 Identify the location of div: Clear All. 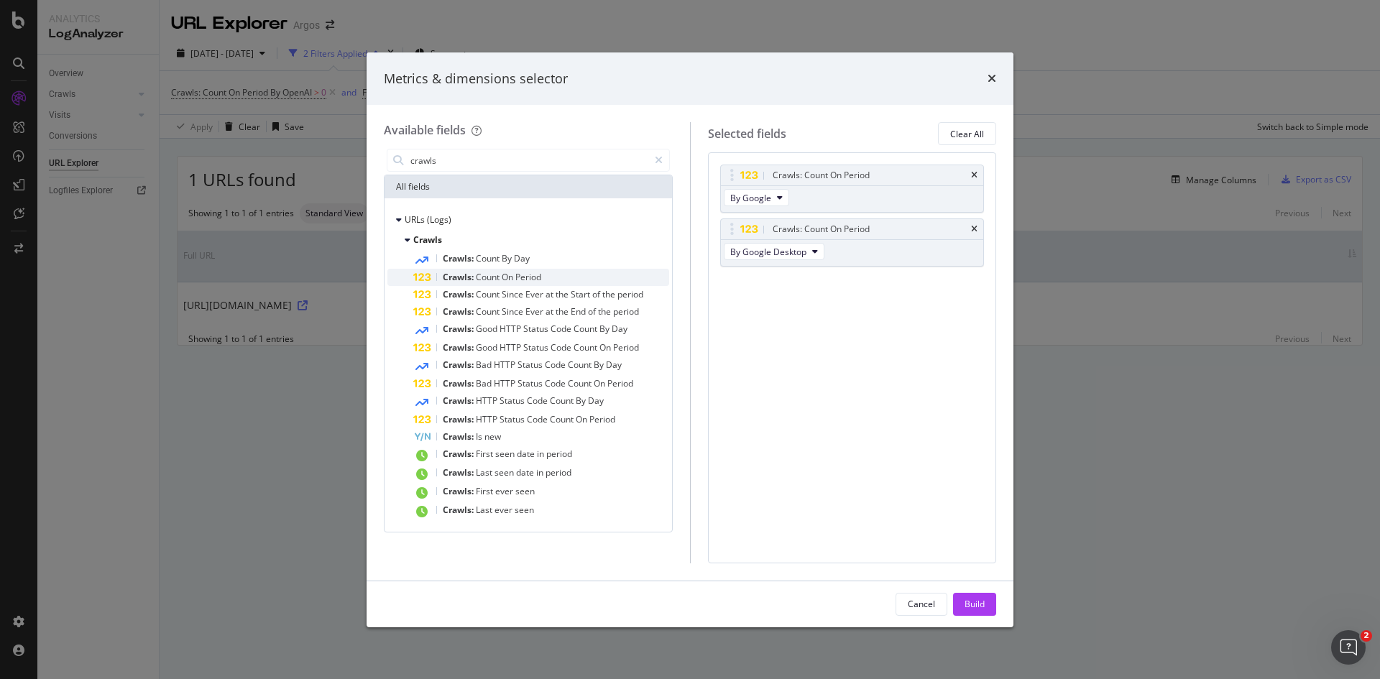
(967, 134).